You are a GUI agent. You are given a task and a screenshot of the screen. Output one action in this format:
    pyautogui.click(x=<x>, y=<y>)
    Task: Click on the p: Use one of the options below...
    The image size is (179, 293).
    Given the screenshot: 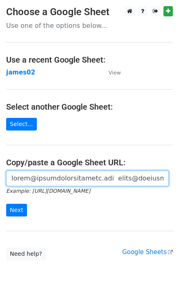 What is the action you would take?
    pyautogui.click(x=89, y=25)
    